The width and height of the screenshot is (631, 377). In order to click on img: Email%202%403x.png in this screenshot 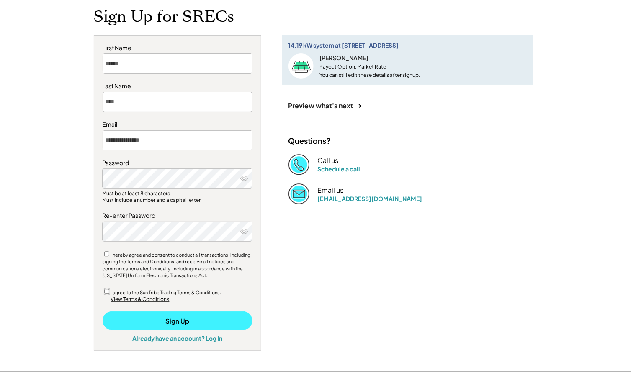, I will do `click(299, 194)`.